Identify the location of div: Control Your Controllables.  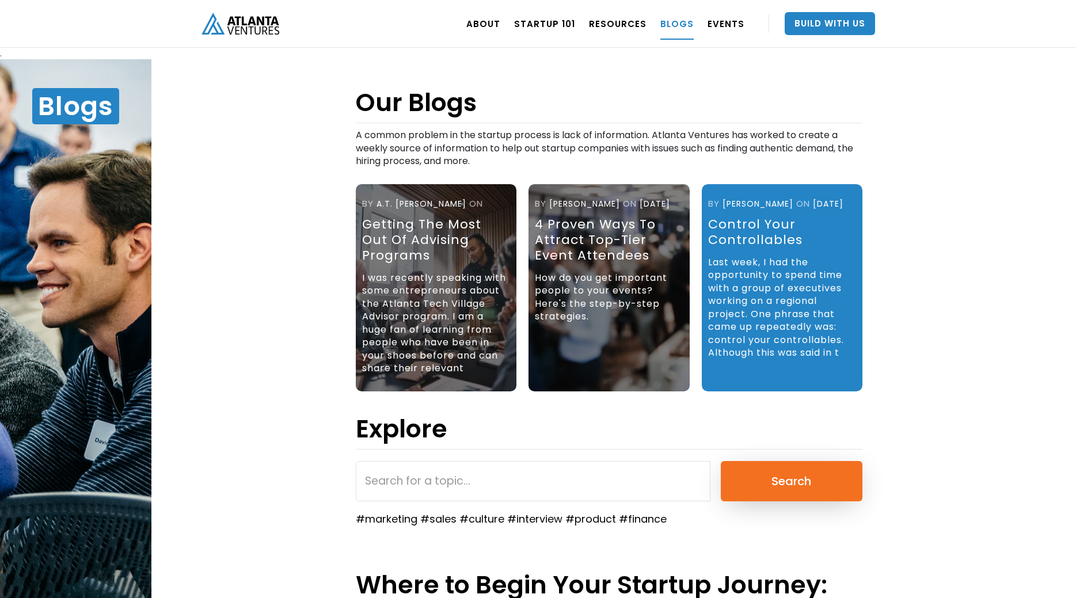
(781, 232).